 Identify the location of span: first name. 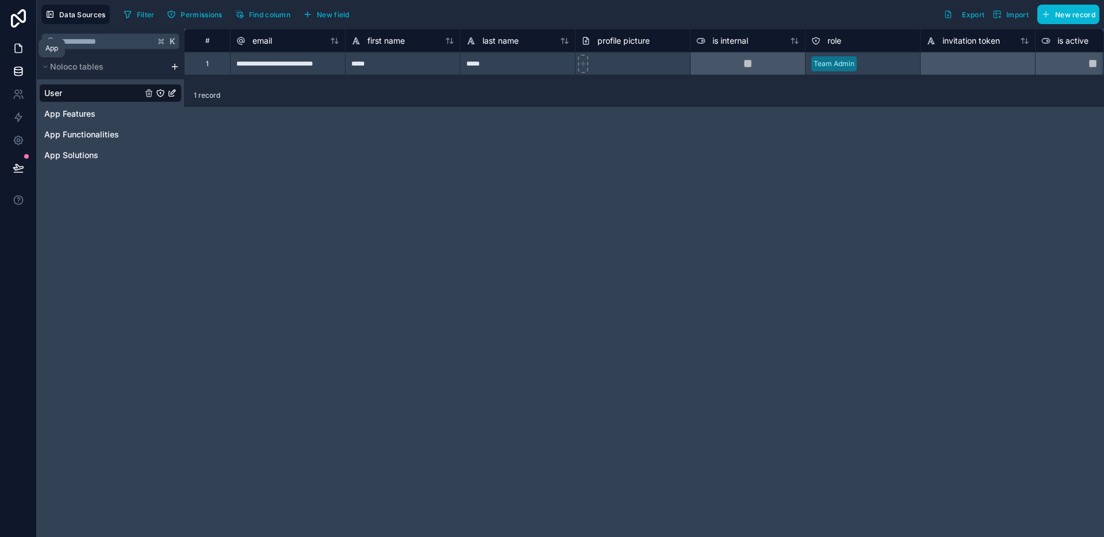
(386, 41).